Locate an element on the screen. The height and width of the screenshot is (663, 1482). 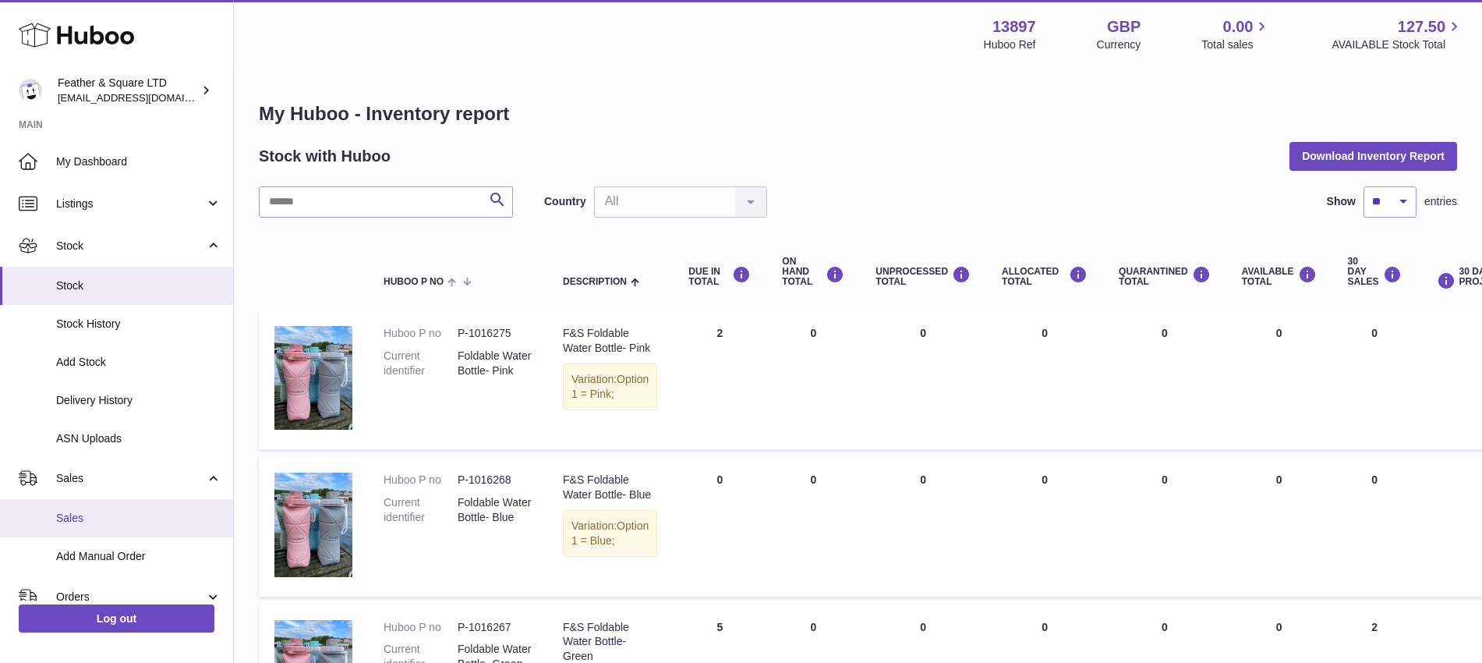
span: Add Manual Order is located at coordinates (139, 556).